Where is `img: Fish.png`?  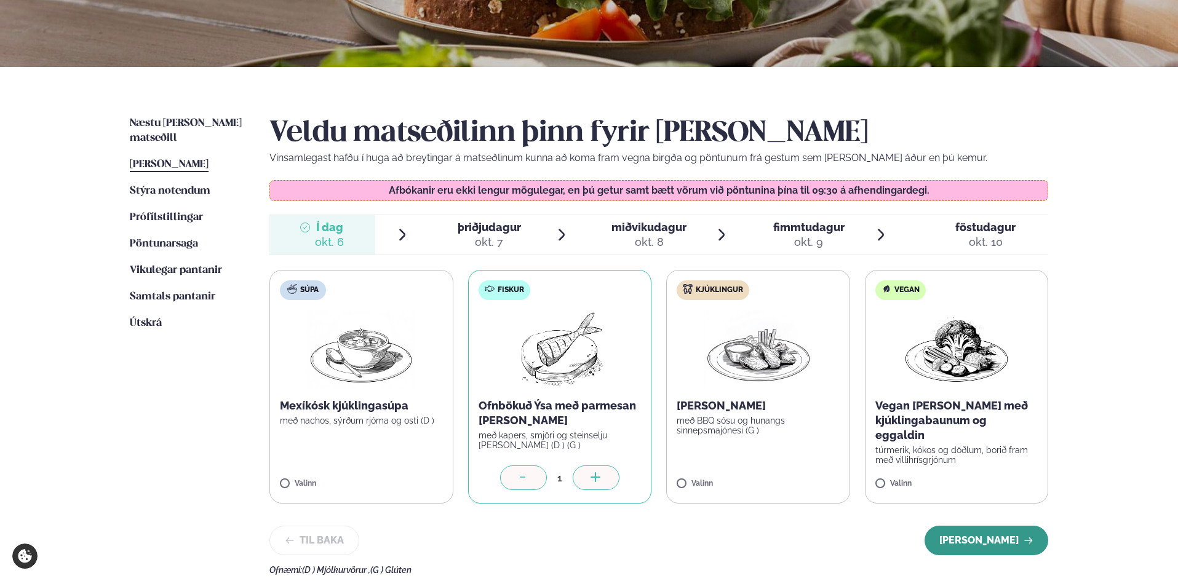
img: Fish.png is located at coordinates (559, 349).